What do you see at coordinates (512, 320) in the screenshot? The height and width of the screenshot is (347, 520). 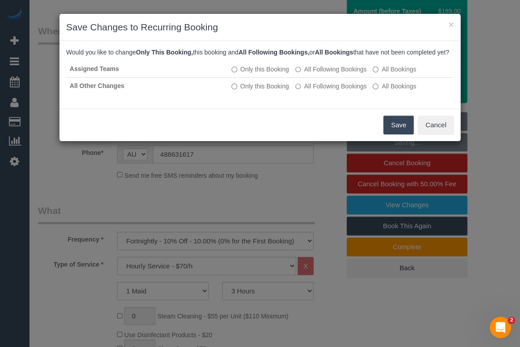 I see `span: 2` at bounding box center [512, 320].